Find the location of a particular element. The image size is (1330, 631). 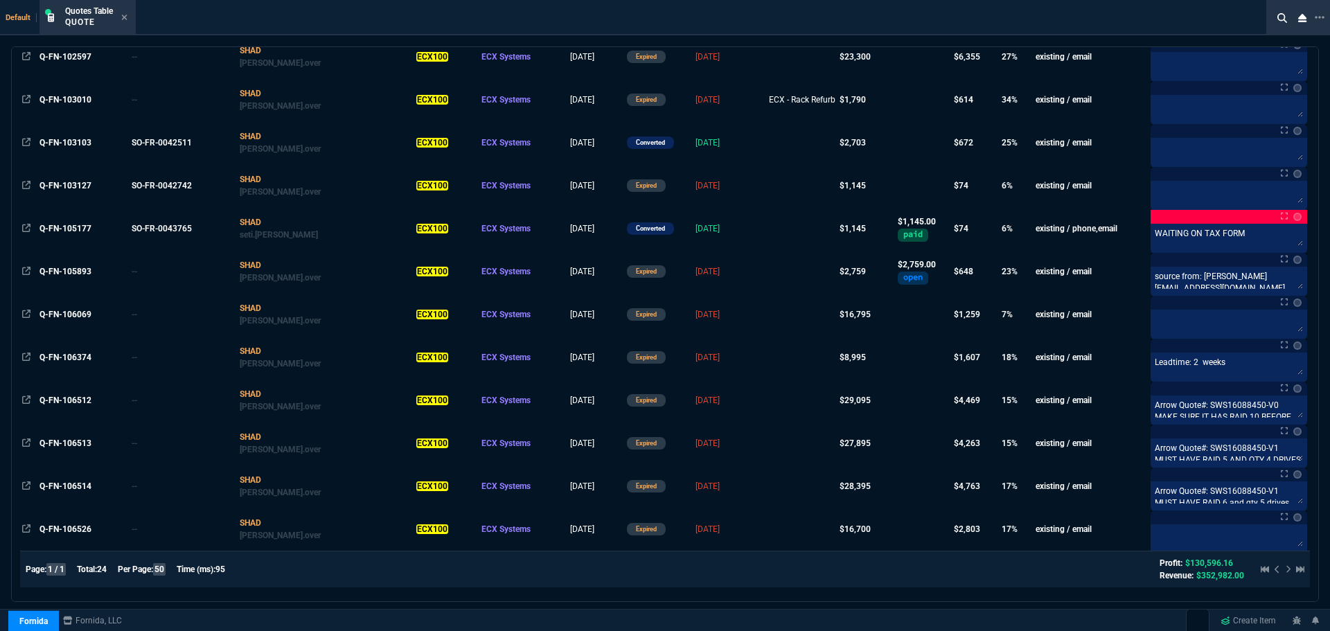

span: 7% is located at coordinates (1007, 314).